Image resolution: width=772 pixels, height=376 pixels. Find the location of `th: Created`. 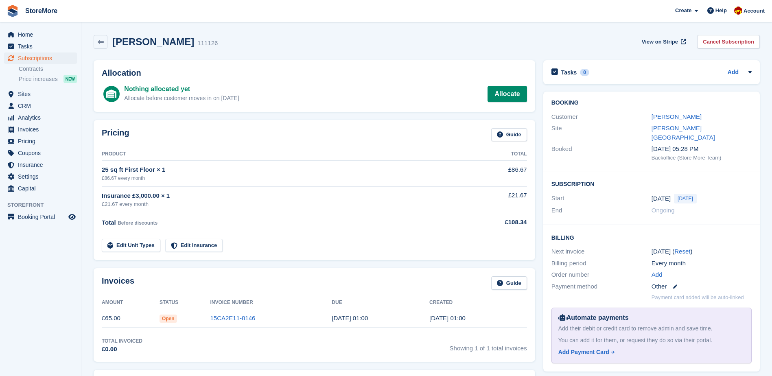

th: Created is located at coordinates (478, 303).